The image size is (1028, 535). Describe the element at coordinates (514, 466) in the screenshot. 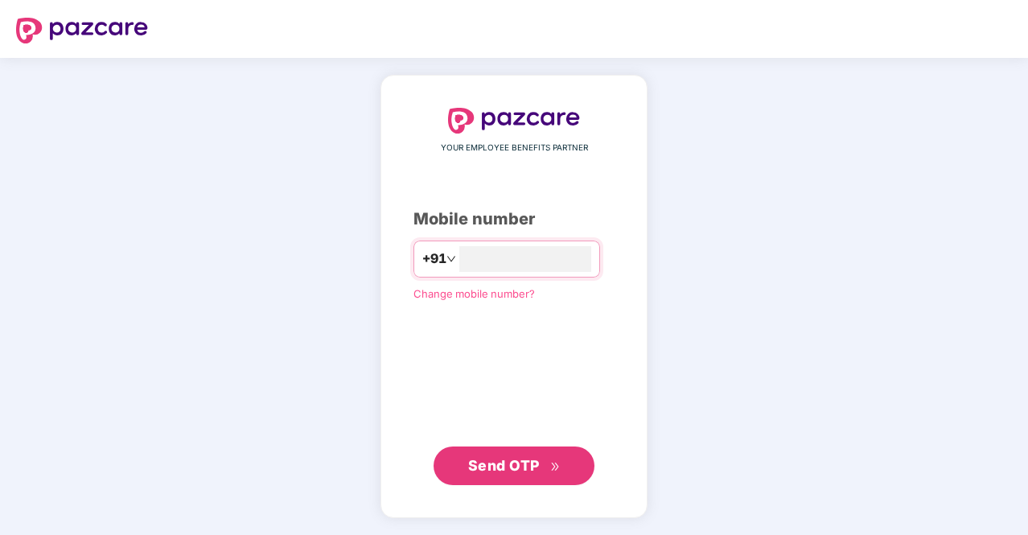

I see `button: Send OTPdouble-right` at that location.